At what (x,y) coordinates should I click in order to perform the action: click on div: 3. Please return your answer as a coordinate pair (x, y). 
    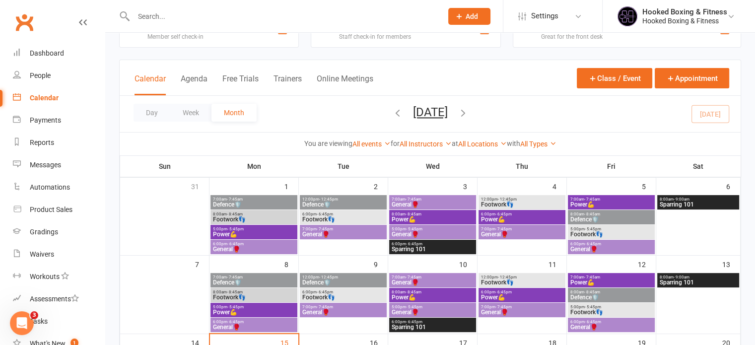
    Looking at the image, I should click on (470, 186).